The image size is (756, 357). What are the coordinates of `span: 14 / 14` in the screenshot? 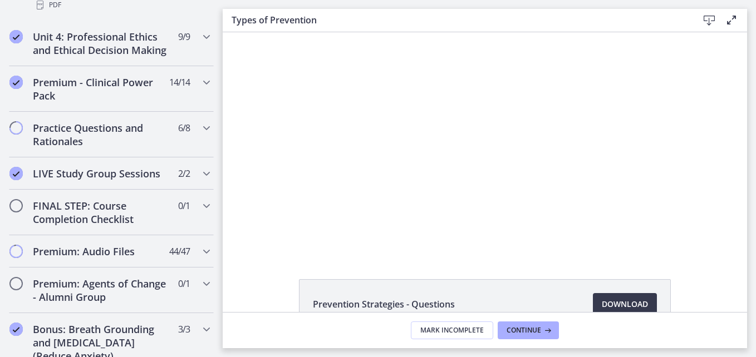 It's located at (179, 82).